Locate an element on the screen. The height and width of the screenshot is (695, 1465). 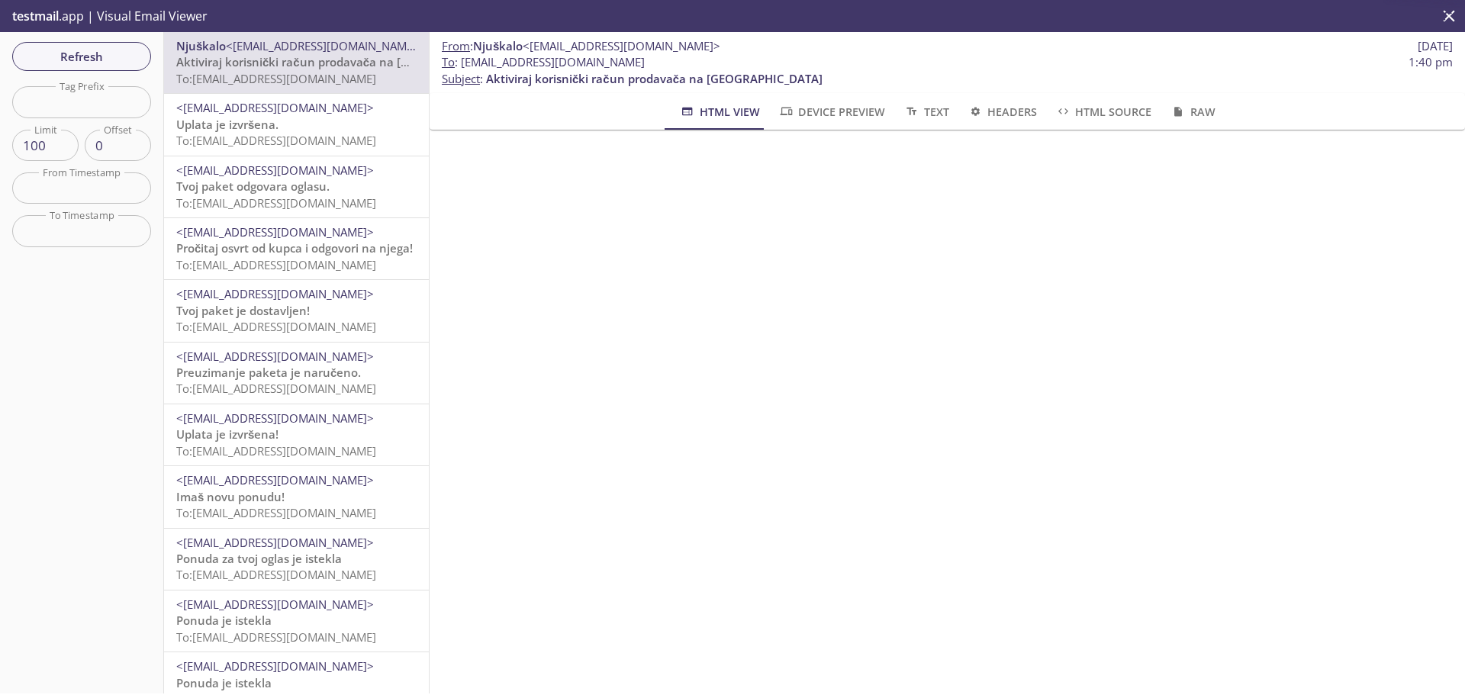
span: Tvoj paket je dostavljen! is located at coordinates (243, 311).